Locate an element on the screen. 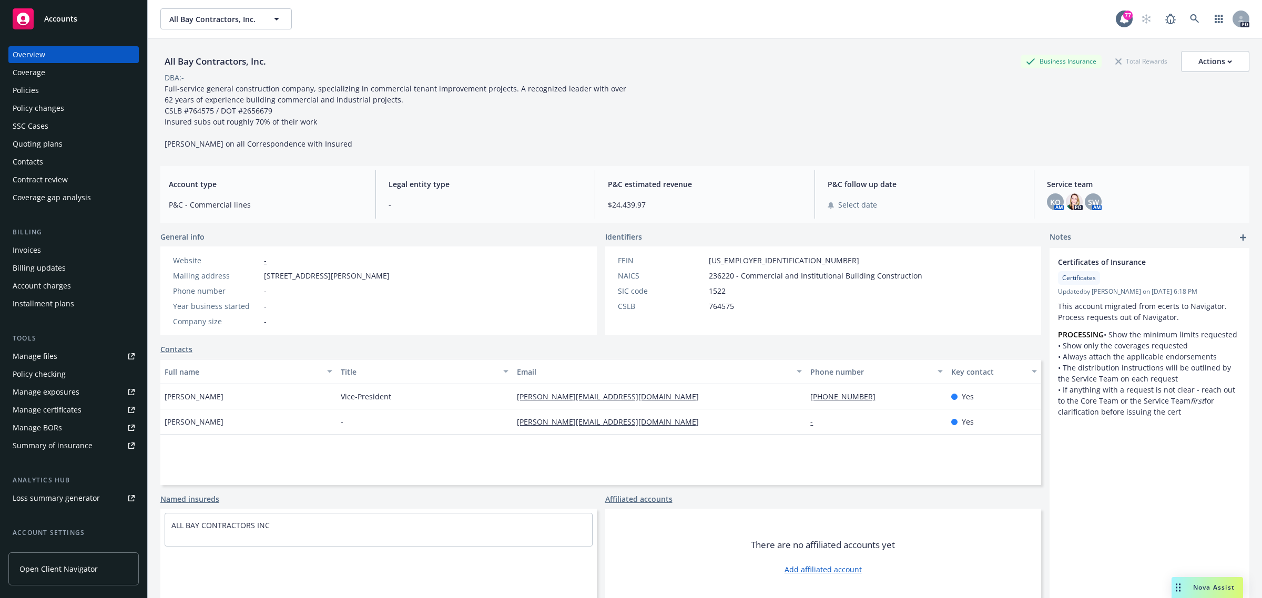 This screenshot has width=1262, height=598. a: Report a Bug is located at coordinates (1170, 19).